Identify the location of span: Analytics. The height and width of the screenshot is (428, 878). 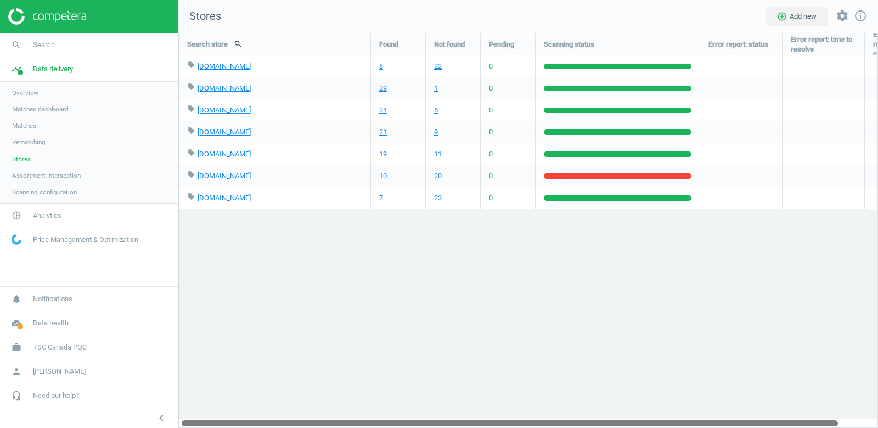
(47, 216).